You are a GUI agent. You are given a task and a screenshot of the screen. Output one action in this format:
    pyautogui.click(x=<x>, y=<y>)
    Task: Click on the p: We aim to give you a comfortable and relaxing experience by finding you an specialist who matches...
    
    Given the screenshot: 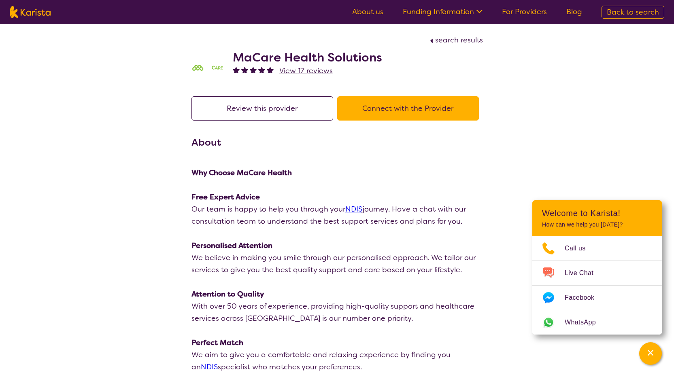 What is the action you would take?
    pyautogui.click(x=337, y=361)
    